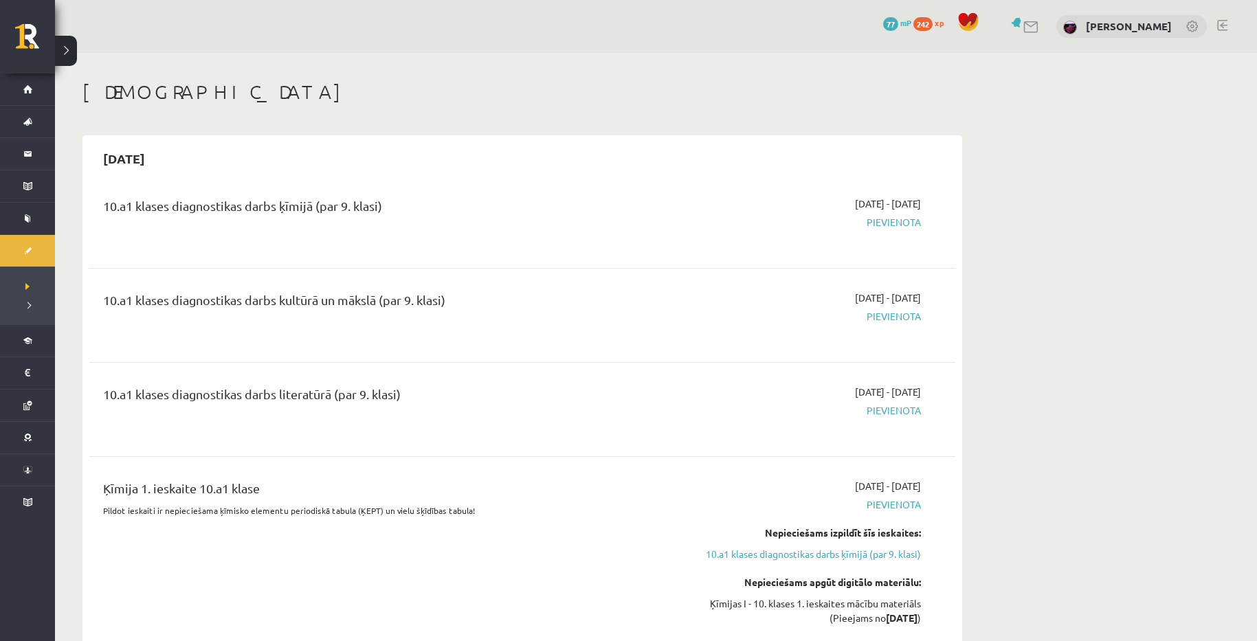 This screenshot has height=641, width=1257. Describe the element at coordinates (891, 24) in the screenshot. I see `span: 77` at that location.